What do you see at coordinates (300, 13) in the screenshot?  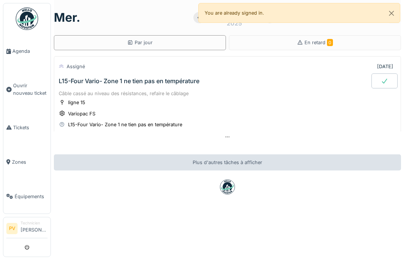 I see `div: You are already signed in.` at bounding box center [300, 13].